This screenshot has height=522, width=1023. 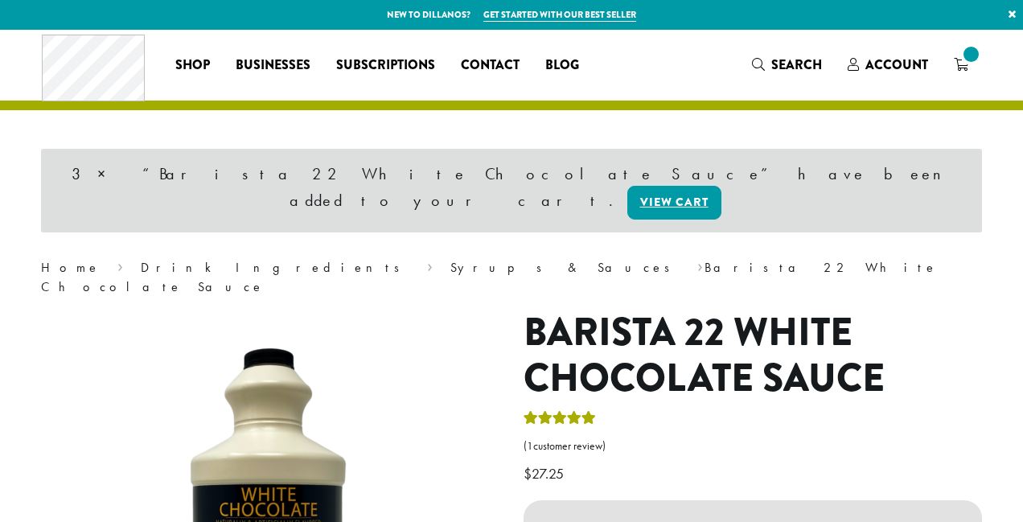 I want to click on a: Syrups & Sauces, so click(x=565, y=267).